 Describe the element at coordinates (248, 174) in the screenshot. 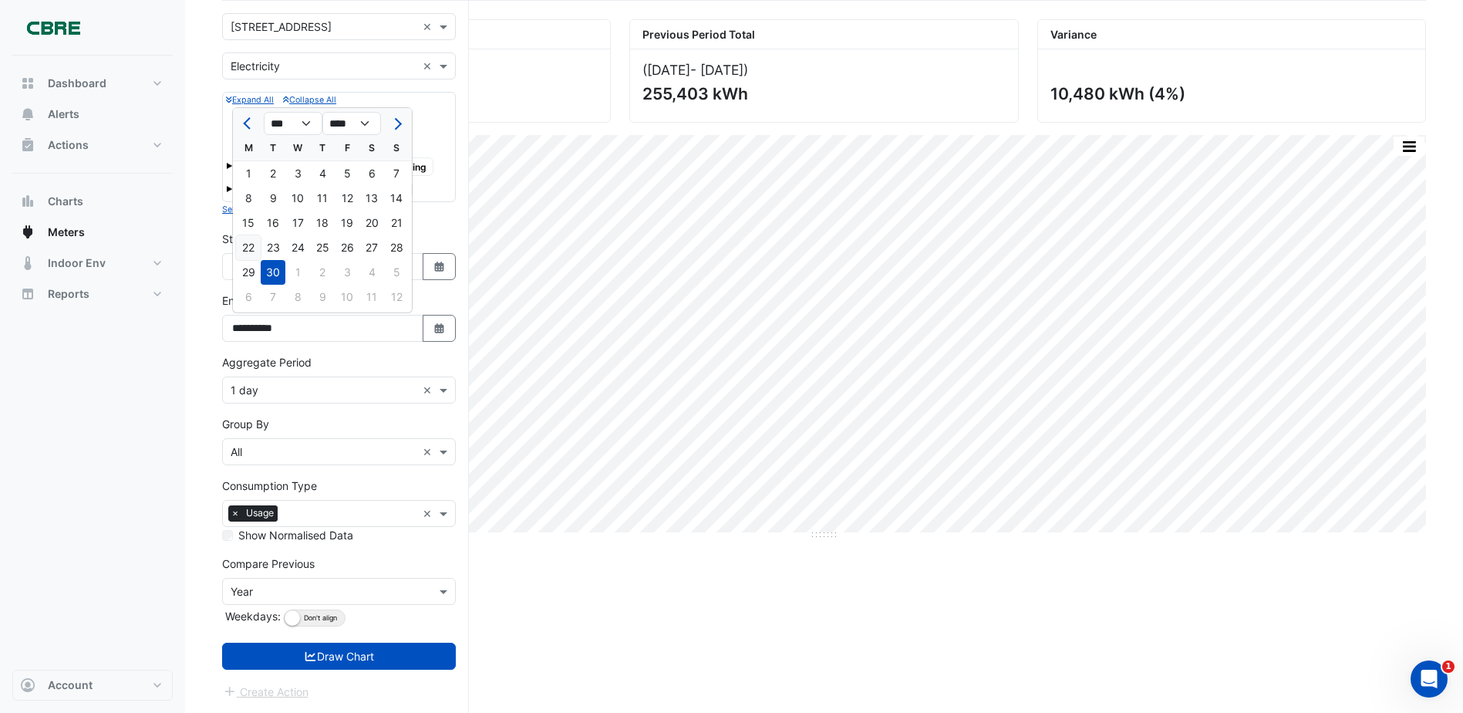

I see `div: Monday, September 1, 2025` at that location.